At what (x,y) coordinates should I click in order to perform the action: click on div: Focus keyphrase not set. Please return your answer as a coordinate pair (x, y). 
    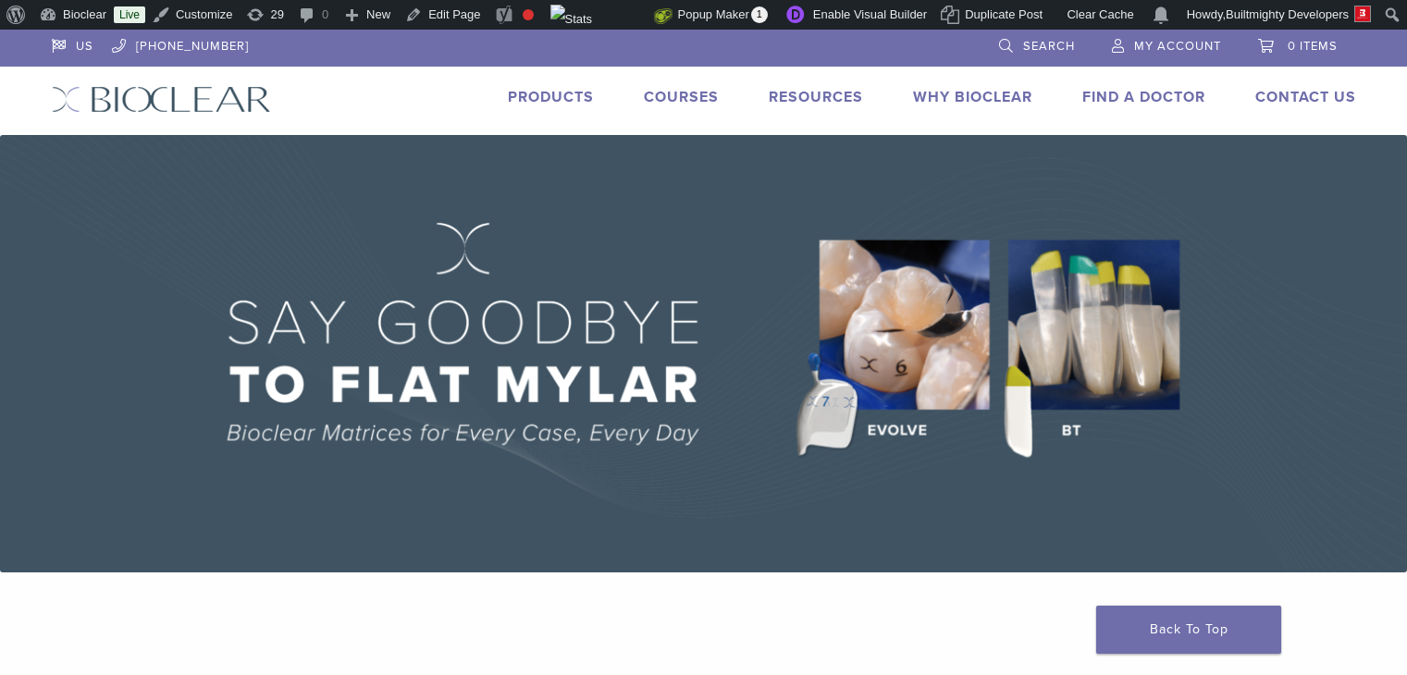
    Looking at the image, I should click on (528, 15).